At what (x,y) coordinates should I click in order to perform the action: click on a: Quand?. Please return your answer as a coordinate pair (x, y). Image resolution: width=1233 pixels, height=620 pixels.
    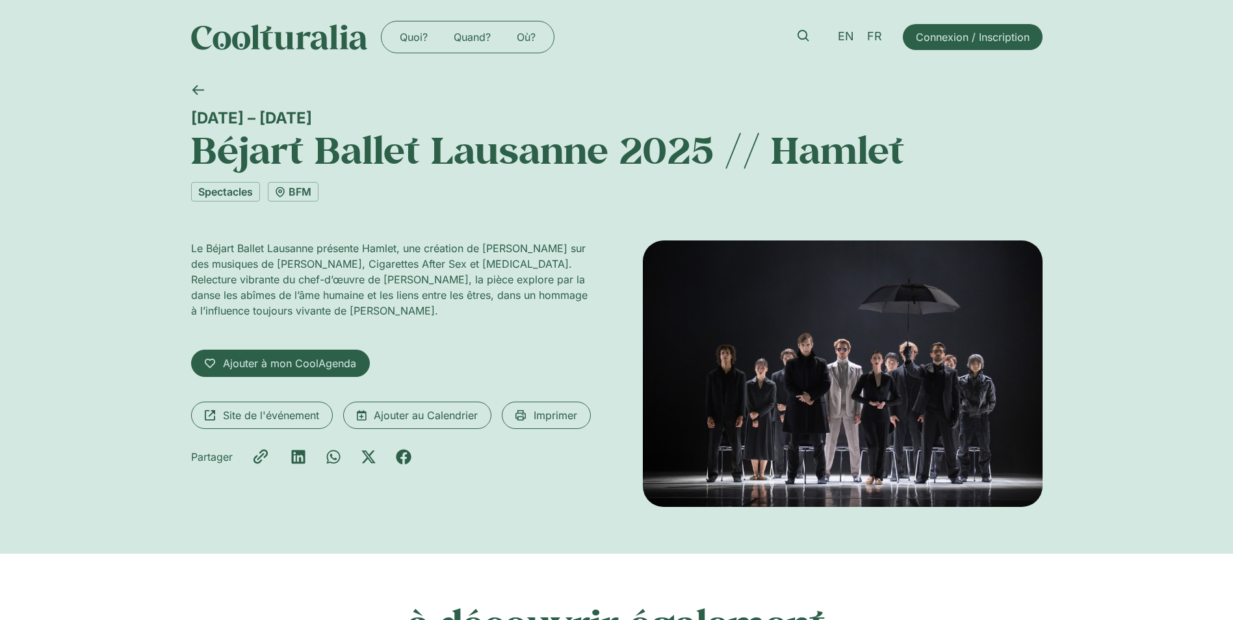
    Looking at the image, I should click on (472, 37).